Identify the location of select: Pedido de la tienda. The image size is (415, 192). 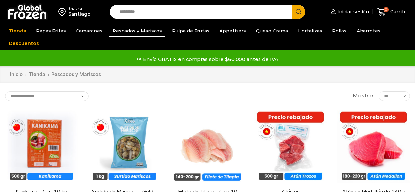
(47, 96).